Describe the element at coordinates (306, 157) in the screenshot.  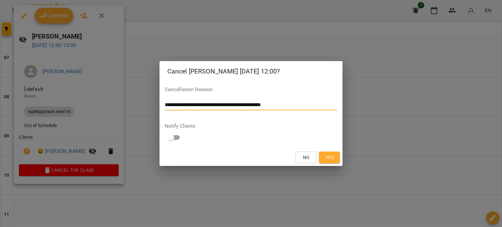
I see `span: No` at that location.